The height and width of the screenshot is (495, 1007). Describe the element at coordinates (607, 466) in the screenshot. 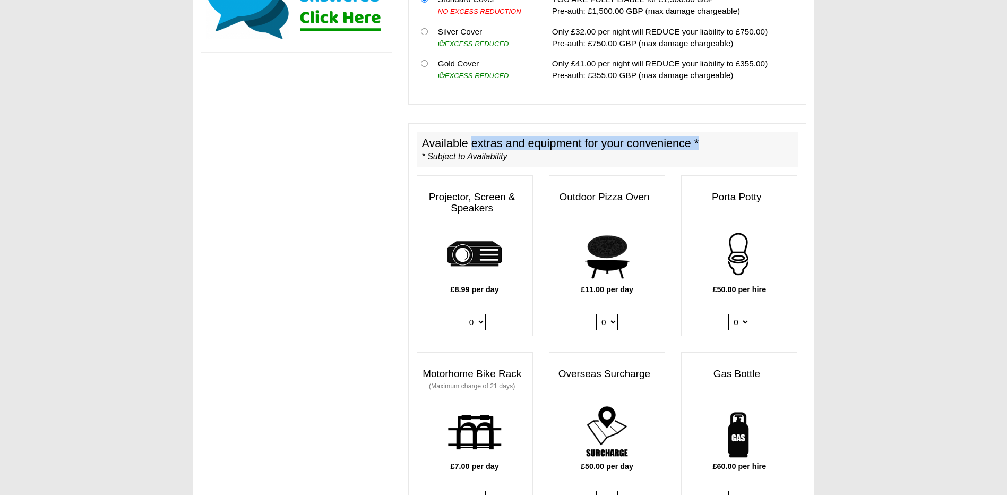

I see `b: £50.00 per day` at that location.